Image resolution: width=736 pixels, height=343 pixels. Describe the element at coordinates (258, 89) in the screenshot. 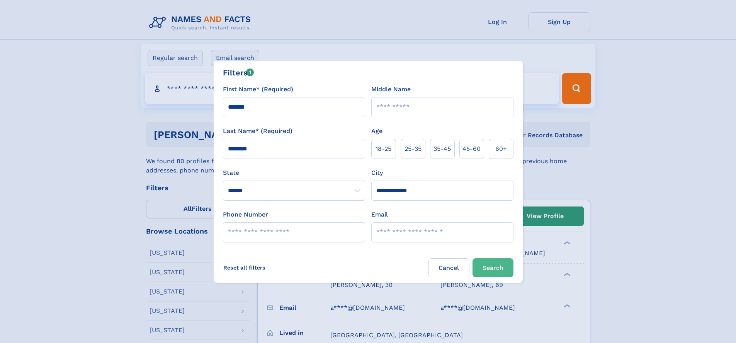

I see `label: First Name* (Required)` at that location.